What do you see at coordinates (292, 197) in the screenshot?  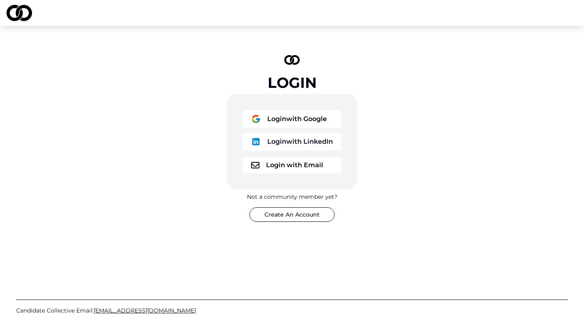 I see `div: Not a community member yet?` at bounding box center [292, 197].